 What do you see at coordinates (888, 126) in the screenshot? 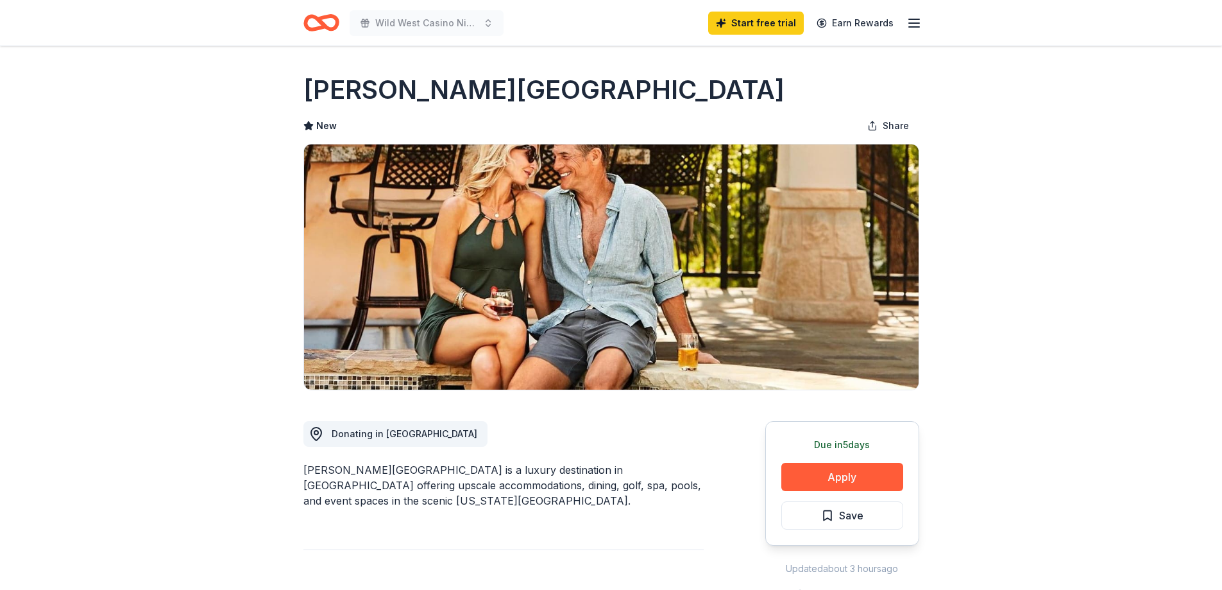
I see `button: Share` at bounding box center [888, 126].